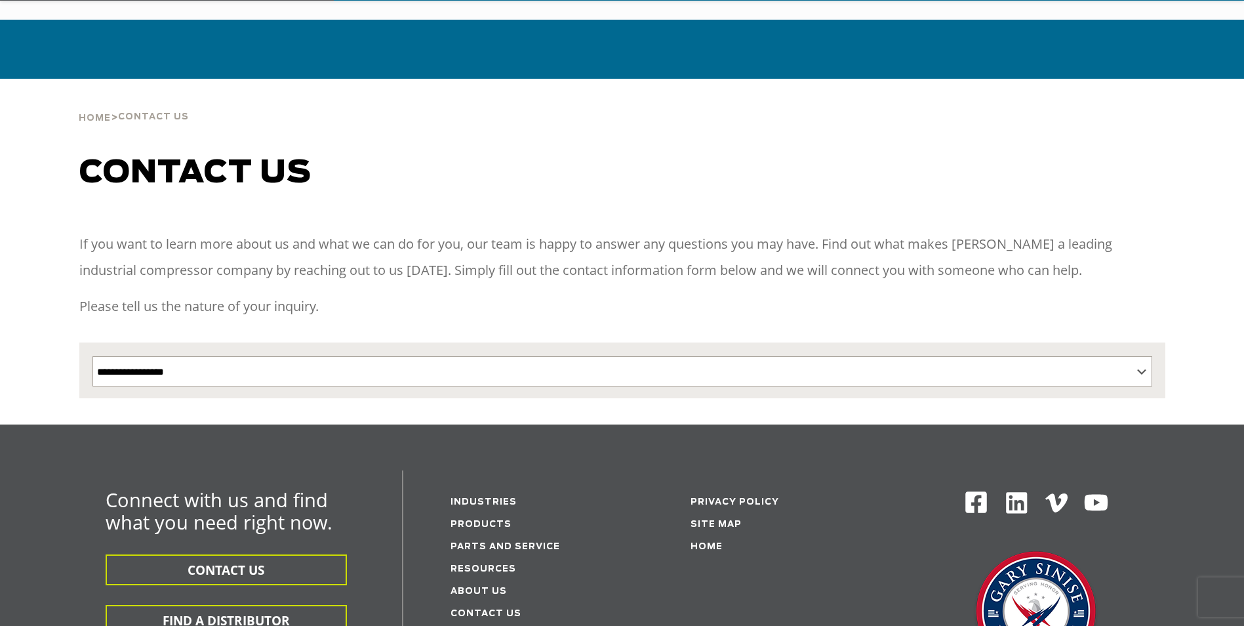 This screenshot has width=1244, height=626. I want to click on a: Contact Us, so click(486, 613).